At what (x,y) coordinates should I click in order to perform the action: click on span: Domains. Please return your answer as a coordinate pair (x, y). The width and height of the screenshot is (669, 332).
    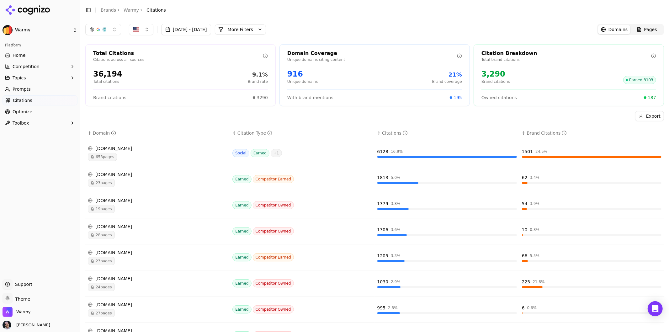
    Looking at the image, I should click on (618, 29).